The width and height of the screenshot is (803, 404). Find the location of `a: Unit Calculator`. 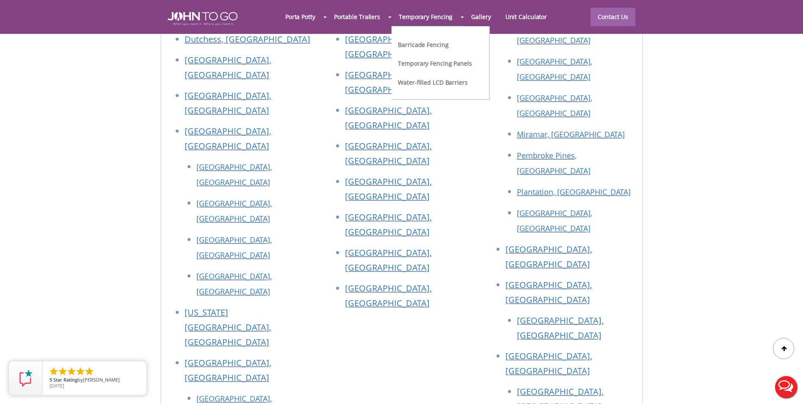

a: Unit Calculator is located at coordinates (526, 17).